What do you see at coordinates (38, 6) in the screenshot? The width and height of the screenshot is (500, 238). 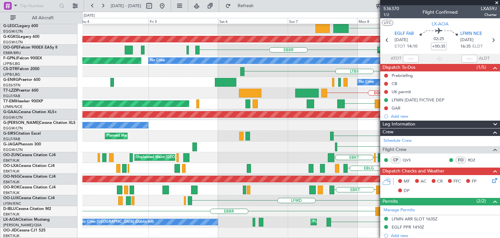 I see `input: Trip Number` at bounding box center [38, 6].